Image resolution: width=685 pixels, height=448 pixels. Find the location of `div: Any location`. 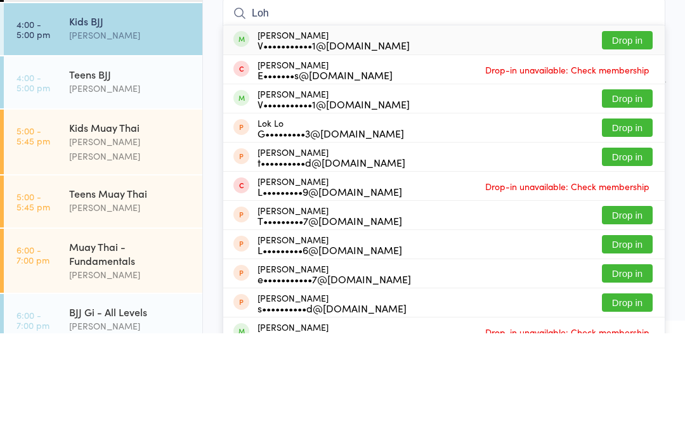

div: Any location is located at coordinates (122, 42).